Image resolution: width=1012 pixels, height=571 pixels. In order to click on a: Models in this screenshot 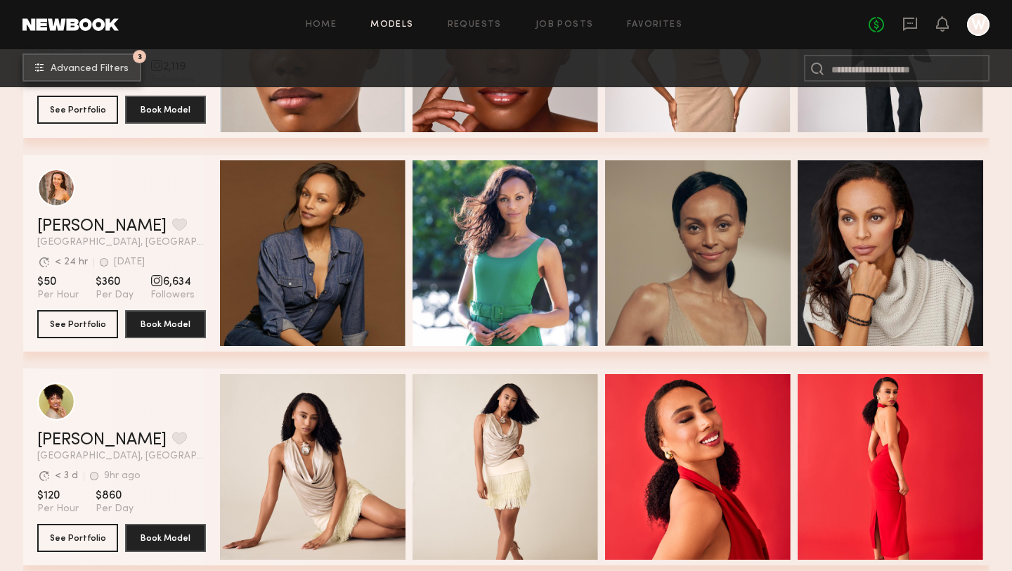, I will do `click(392, 25)`.